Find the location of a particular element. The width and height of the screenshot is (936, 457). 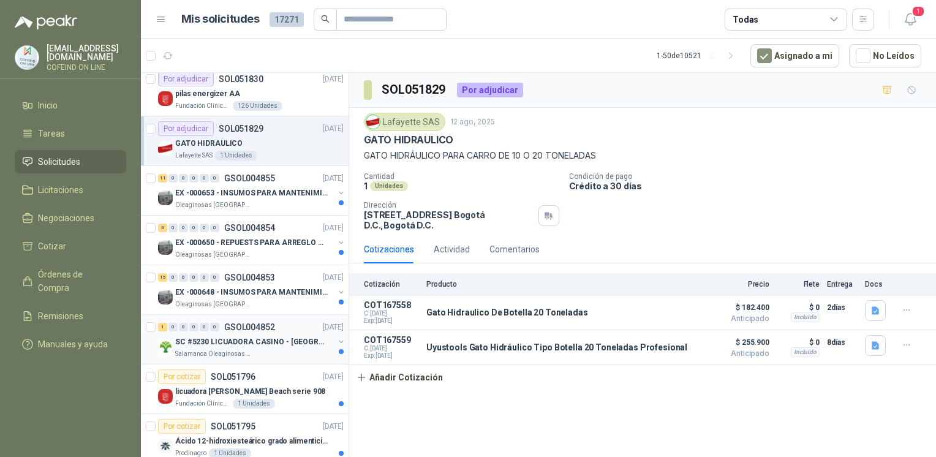

div: 126 Unidades is located at coordinates (257, 106).